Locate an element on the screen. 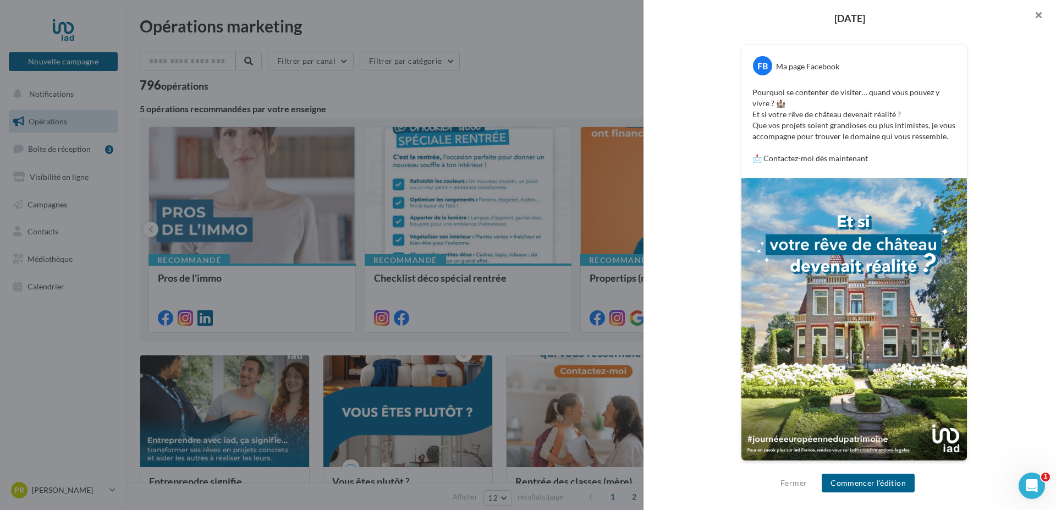 Image resolution: width=1056 pixels, height=510 pixels. div: FB is located at coordinates (762, 65).